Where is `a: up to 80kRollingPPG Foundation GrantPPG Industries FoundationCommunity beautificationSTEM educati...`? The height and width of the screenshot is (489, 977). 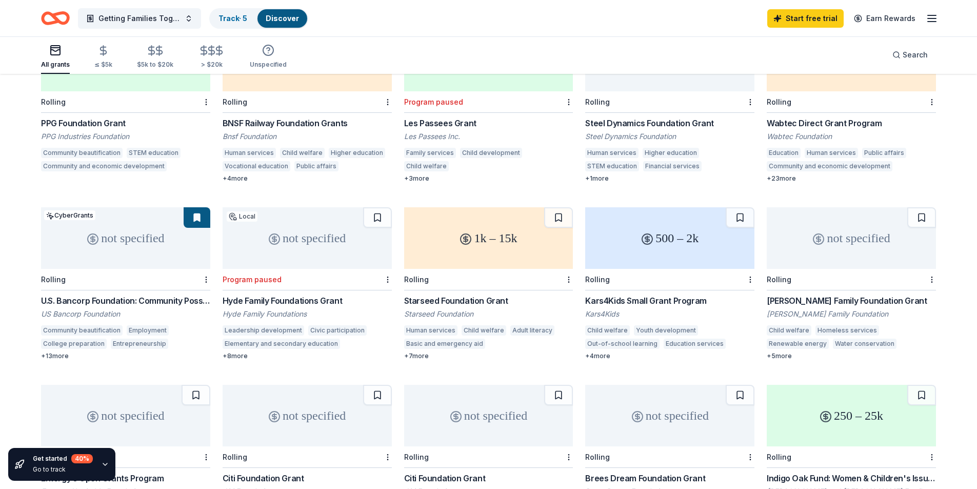 a: up to 80kRollingPPG Foundation GrantPPG Industries FoundationCommunity beautificationSTEM educati... is located at coordinates (126, 102).